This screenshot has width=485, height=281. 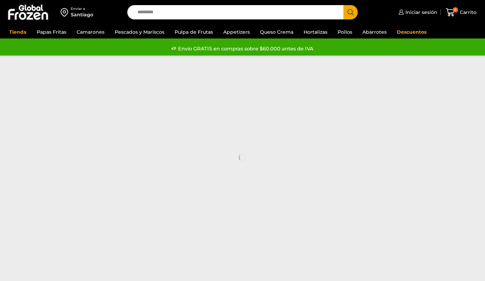 I want to click on a: Pescados y Mariscos, so click(x=140, y=32).